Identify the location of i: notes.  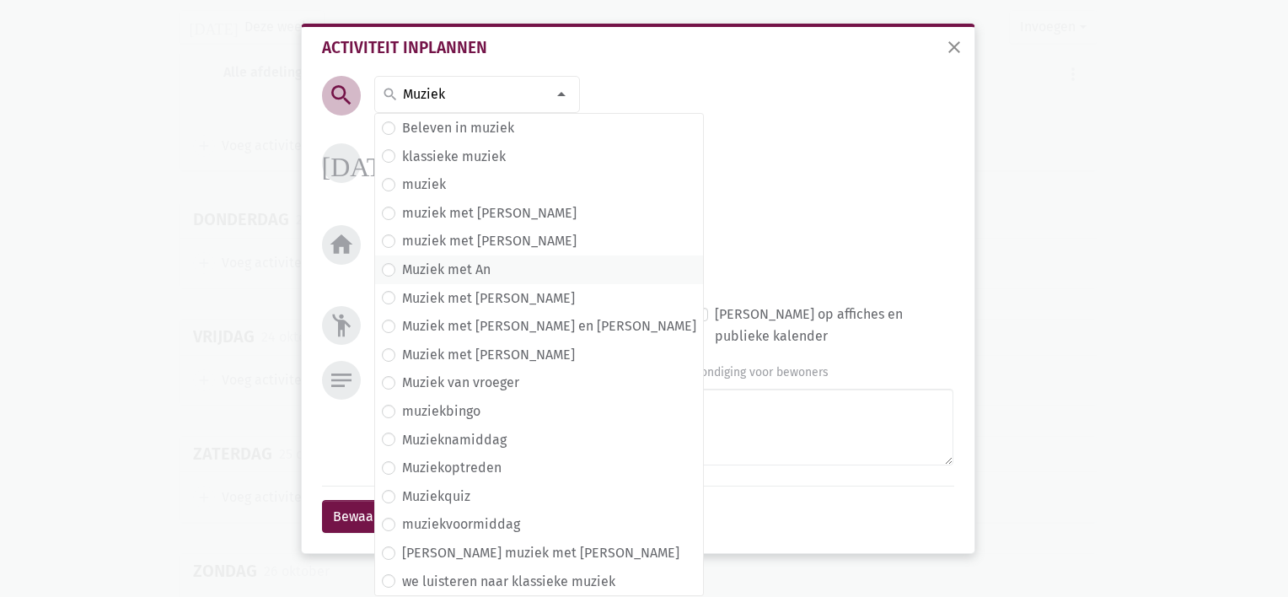
(341, 380).